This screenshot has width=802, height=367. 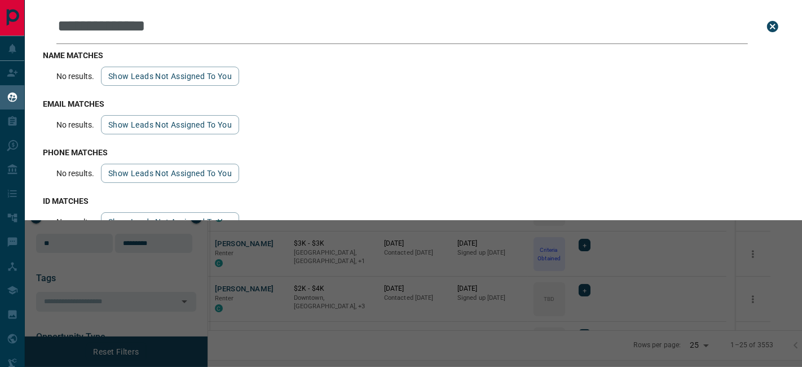 I want to click on button: close search bar, so click(x=773, y=27).